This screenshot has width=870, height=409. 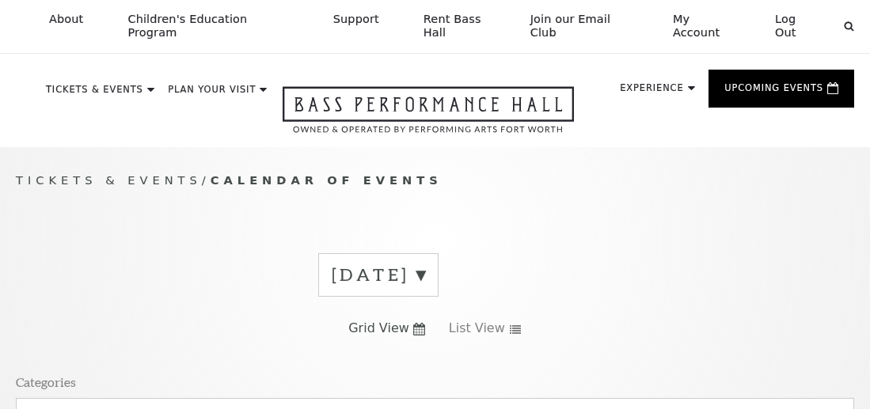 What do you see at coordinates (108, 180) in the screenshot?
I see `span: Tickets & Events` at bounding box center [108, 180].